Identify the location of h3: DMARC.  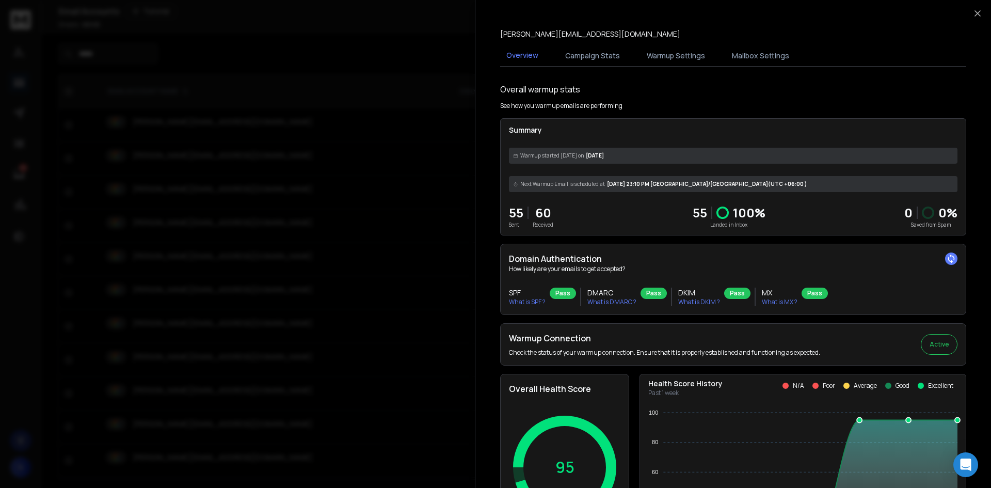
(611, 293).